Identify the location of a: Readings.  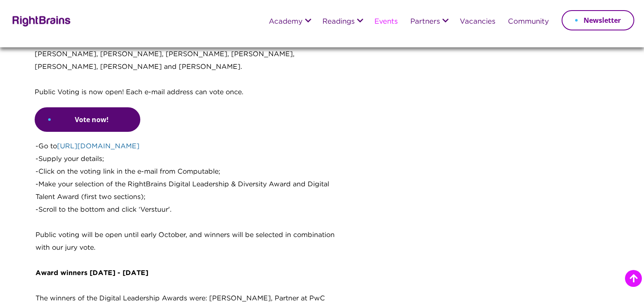
(339, 22).